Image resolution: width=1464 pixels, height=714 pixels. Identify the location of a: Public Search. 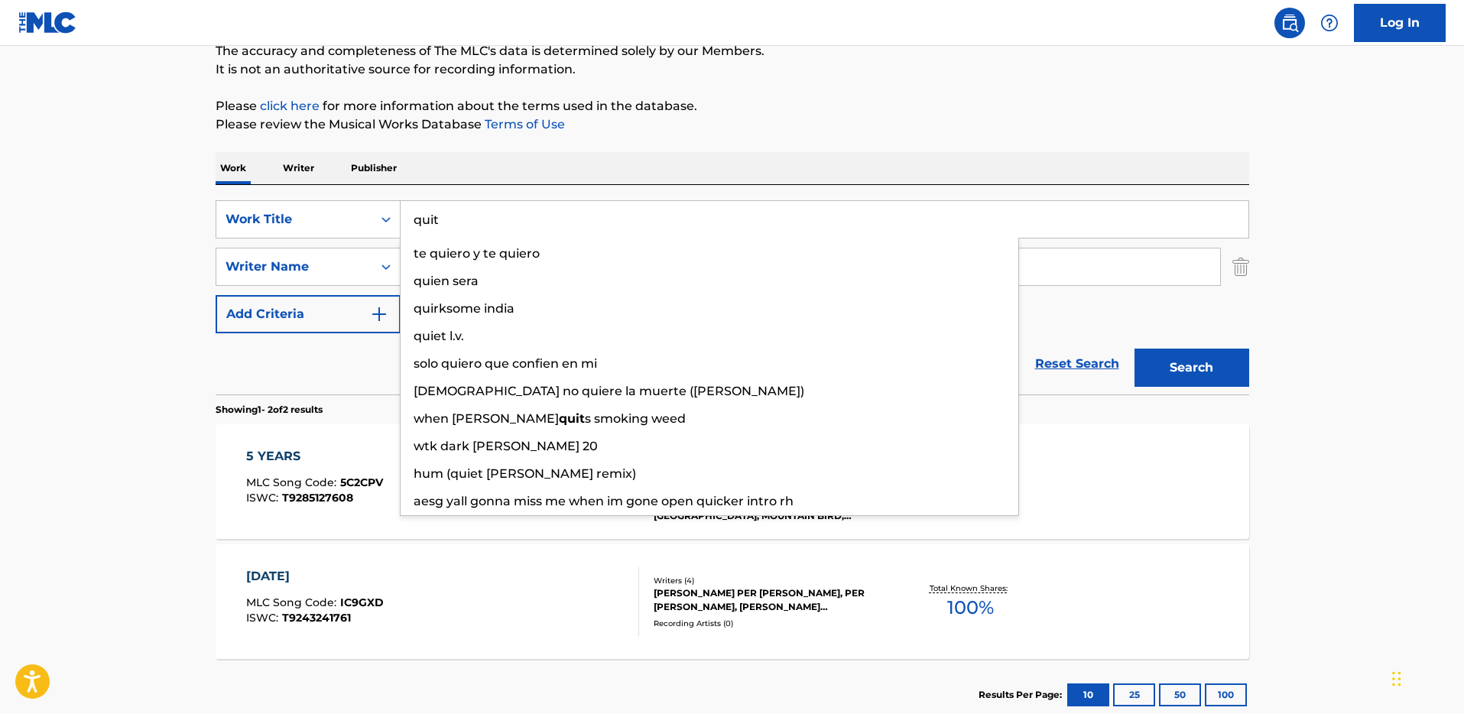
(1290, 23).